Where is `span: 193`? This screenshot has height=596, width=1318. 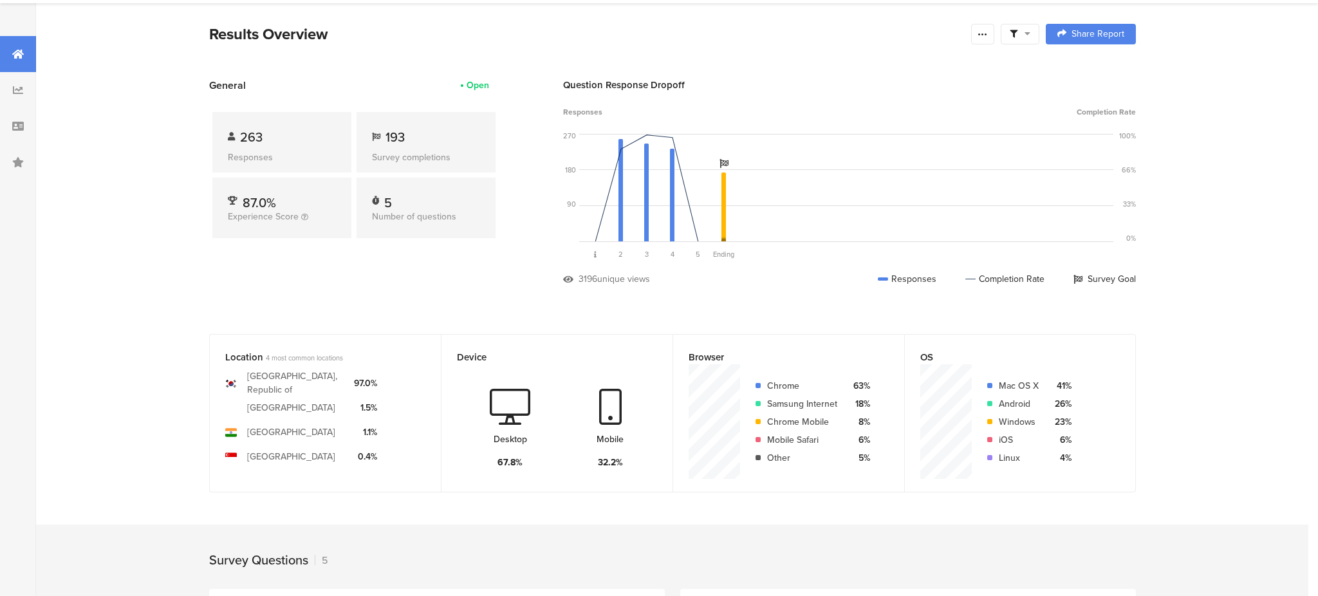
span: 193 is located at coordinates (395, 137).